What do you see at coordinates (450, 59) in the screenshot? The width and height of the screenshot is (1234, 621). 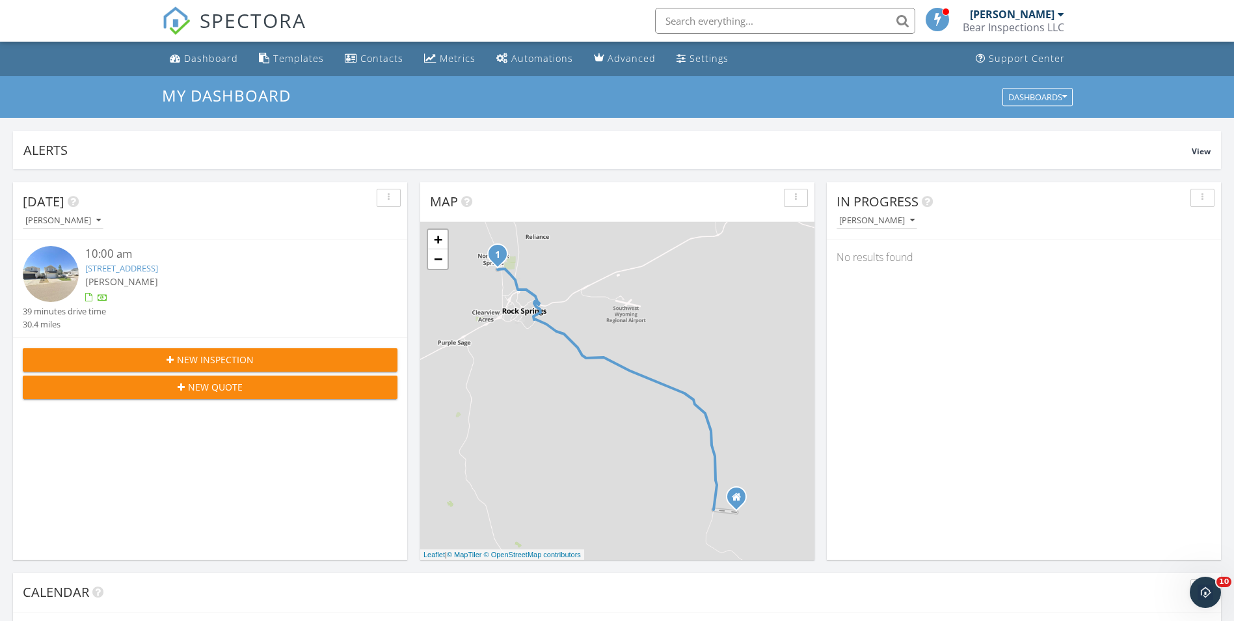 I see `a: Metrics` at bounding box center [450, 59].